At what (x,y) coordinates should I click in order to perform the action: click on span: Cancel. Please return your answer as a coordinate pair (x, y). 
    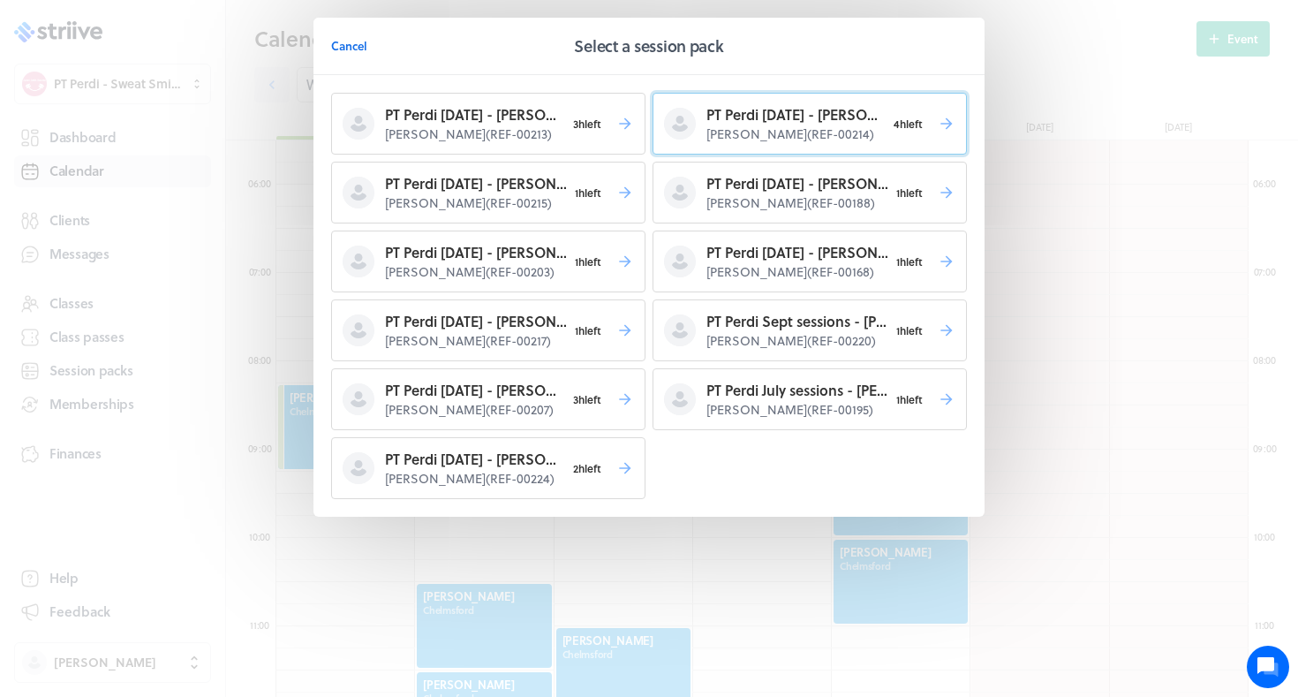
    Looking at the image, I should click on (349, 46).